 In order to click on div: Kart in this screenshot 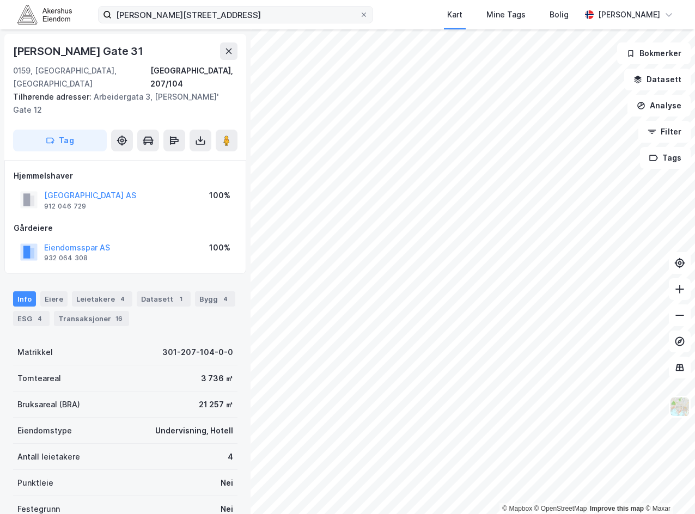, I will do `click(455, 15)`.